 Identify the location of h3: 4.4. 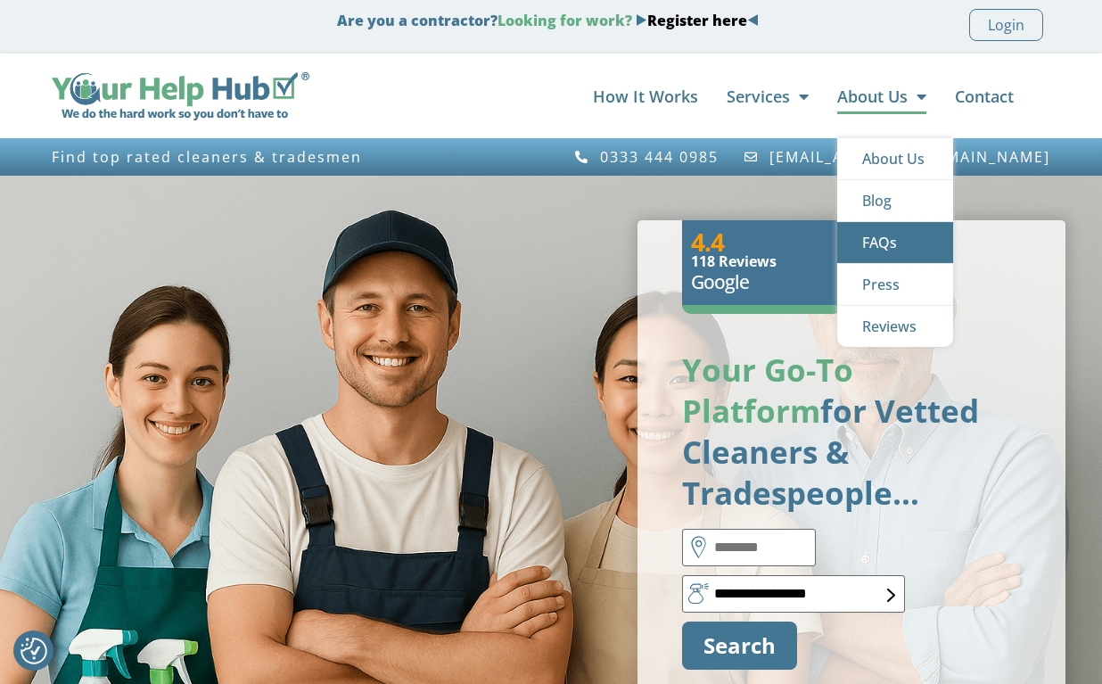
(762, 242).